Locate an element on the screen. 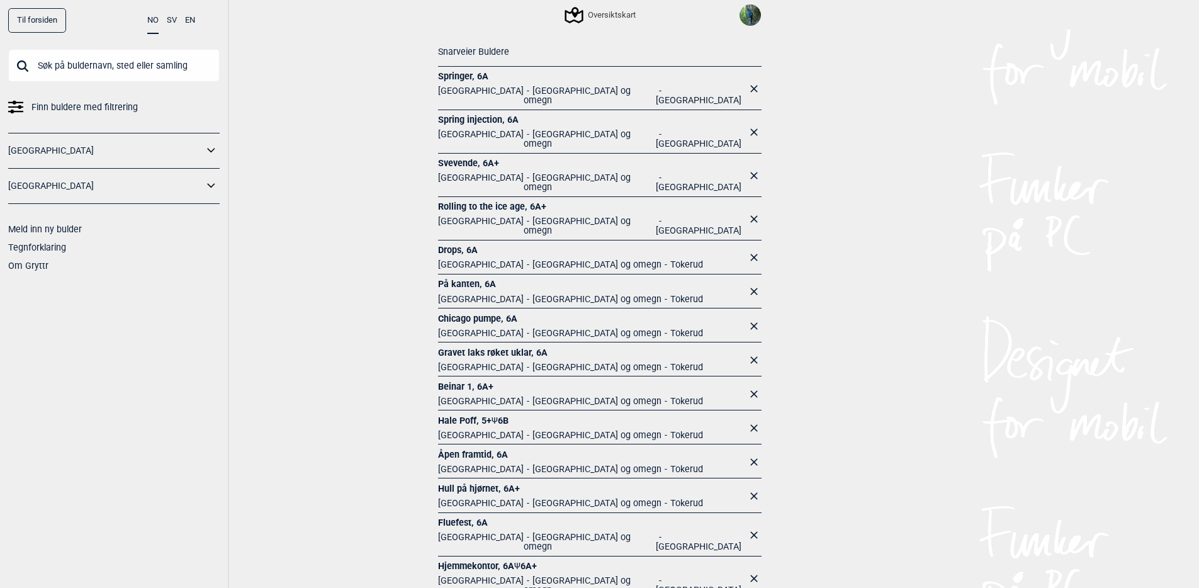  a: Svevende, 6A+ is located at coordinates (592, 163).